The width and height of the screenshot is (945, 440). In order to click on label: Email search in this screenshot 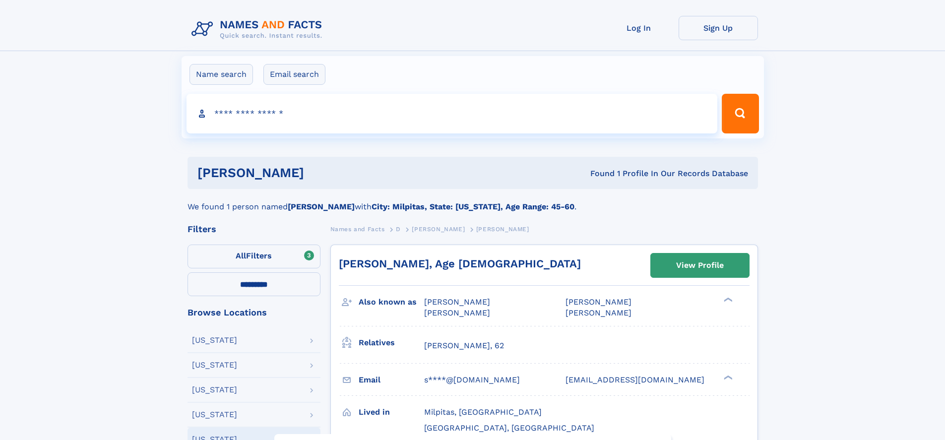, I will do `click(294, 74)`.